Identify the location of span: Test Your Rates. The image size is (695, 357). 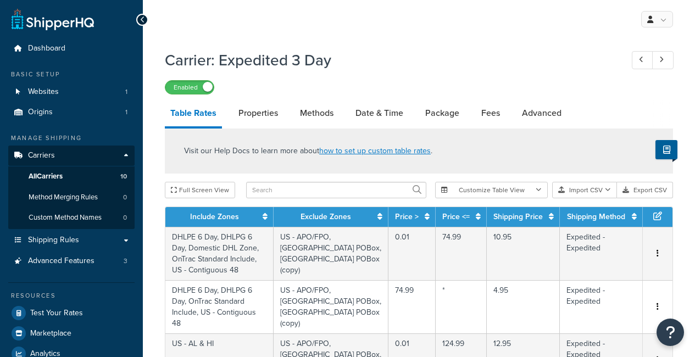
(57, 313).